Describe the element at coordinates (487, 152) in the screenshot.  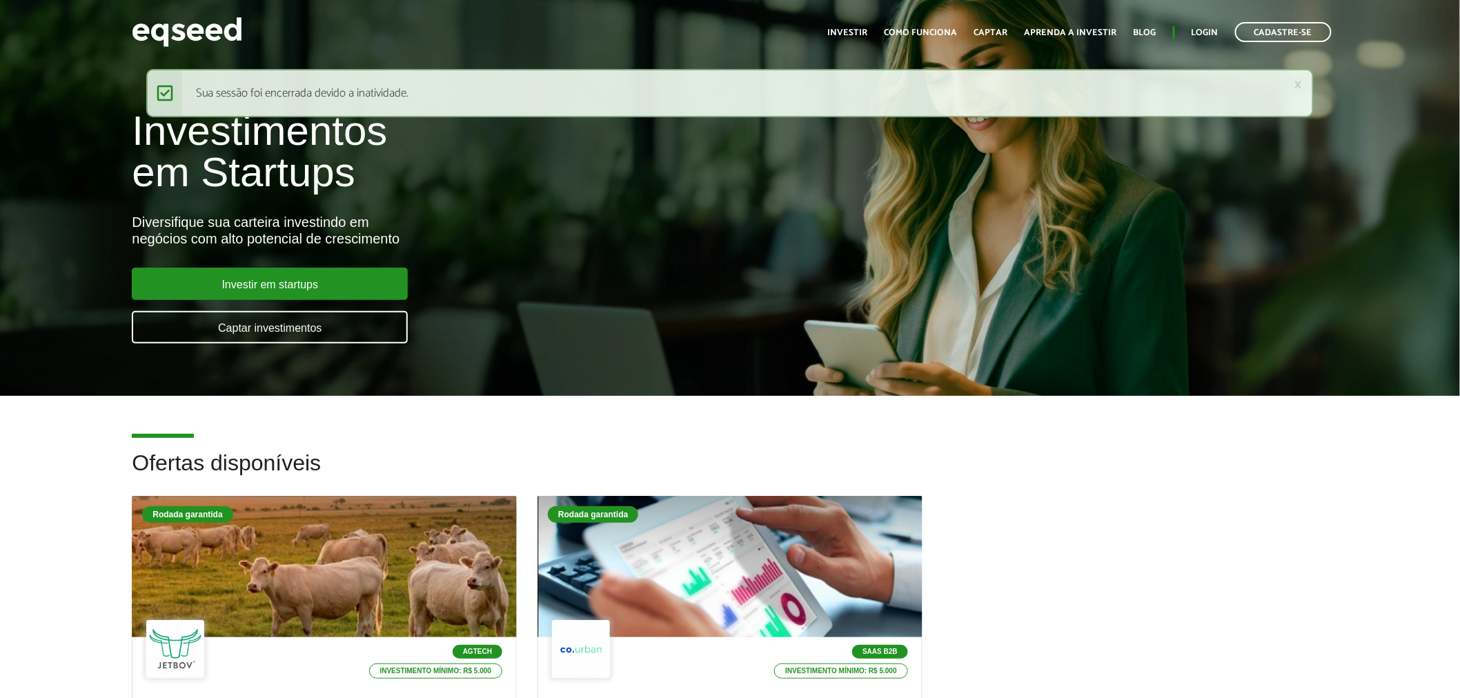
I see `h1: Investimentos em Startups` at that location.